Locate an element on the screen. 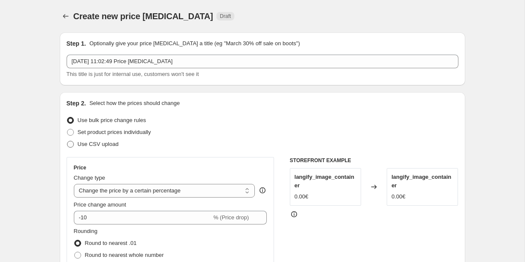 The image size is (525, 262). span: Draft is located at coordinates (226, 16).